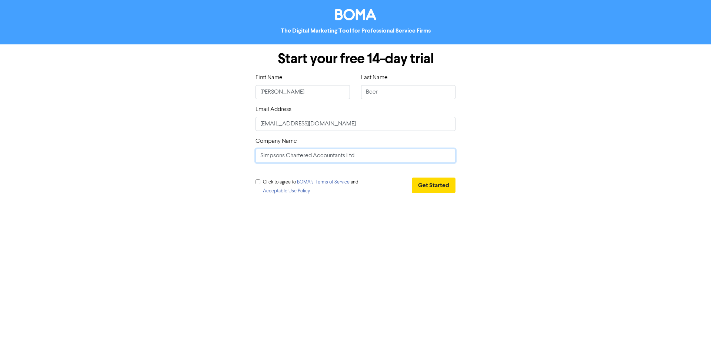 The height and width of the screenshot is (337, 711). I want to click on label: First Name, so click(269, 78).